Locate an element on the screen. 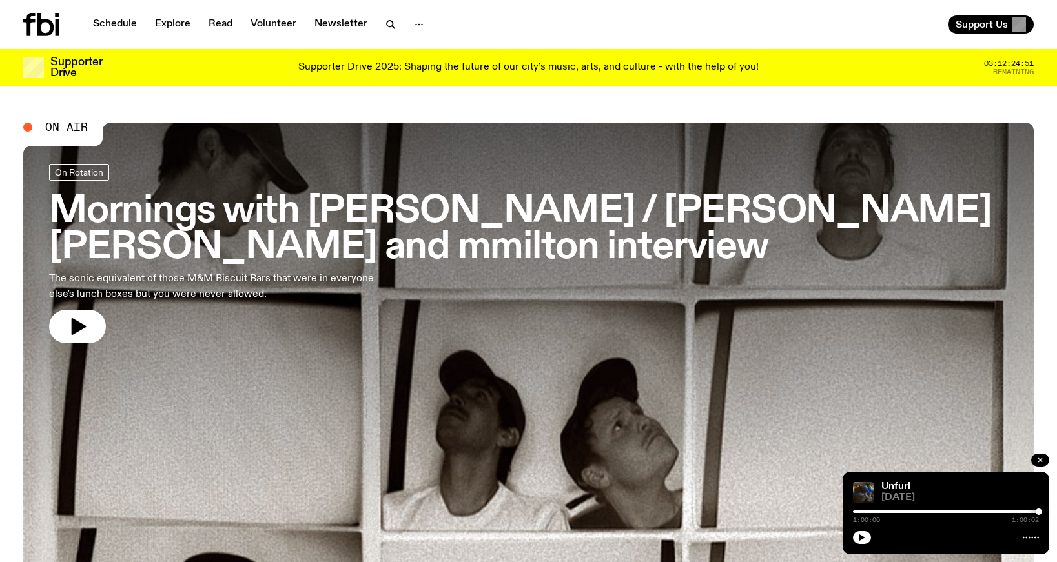  span: 1:00:00 is located at coordinates (866, 520).